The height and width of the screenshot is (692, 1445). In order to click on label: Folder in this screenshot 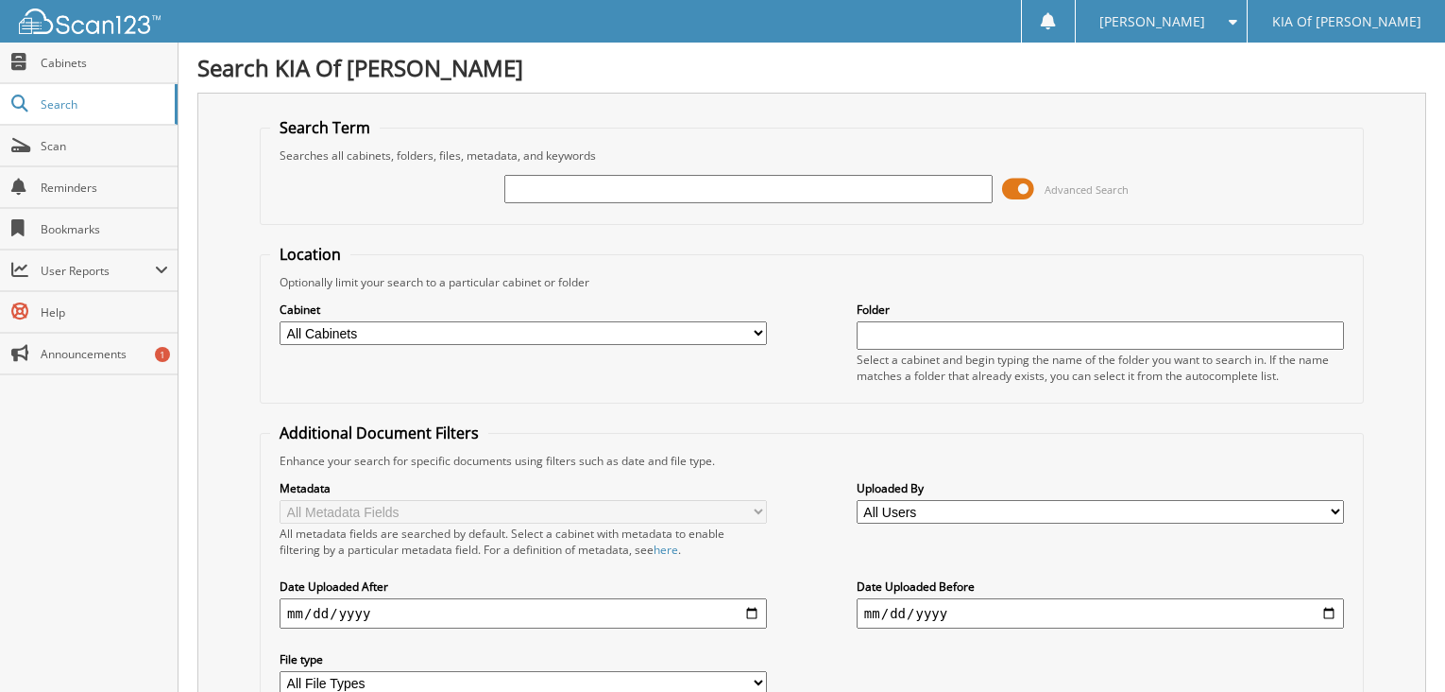, I will do `click(1101, 309)`.